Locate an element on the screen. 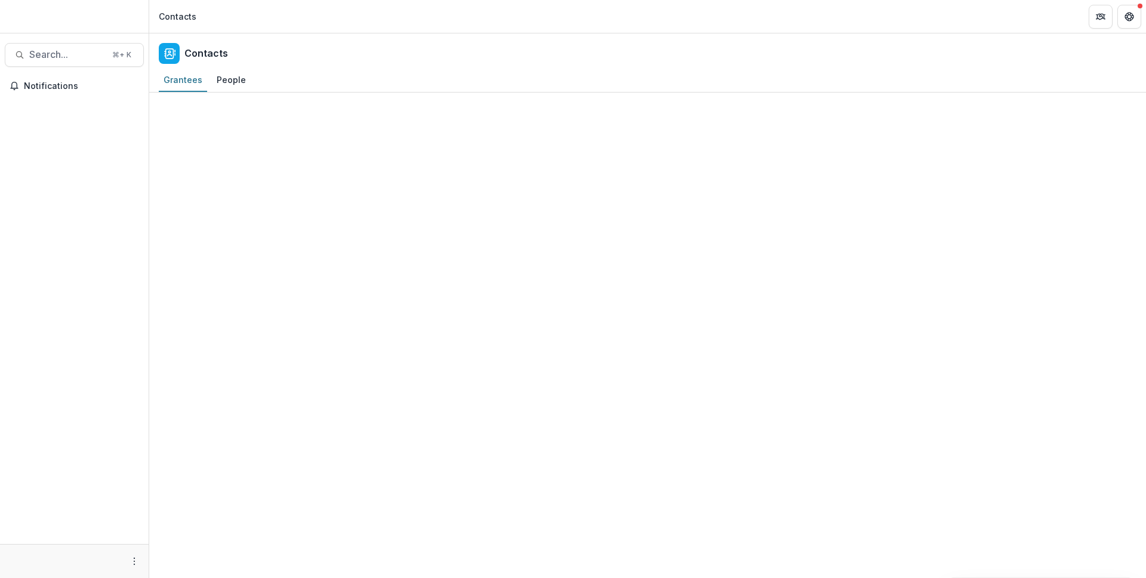 This screenshot has height=578, width=1146. div: Grantees is located at coordinates (183, 79).